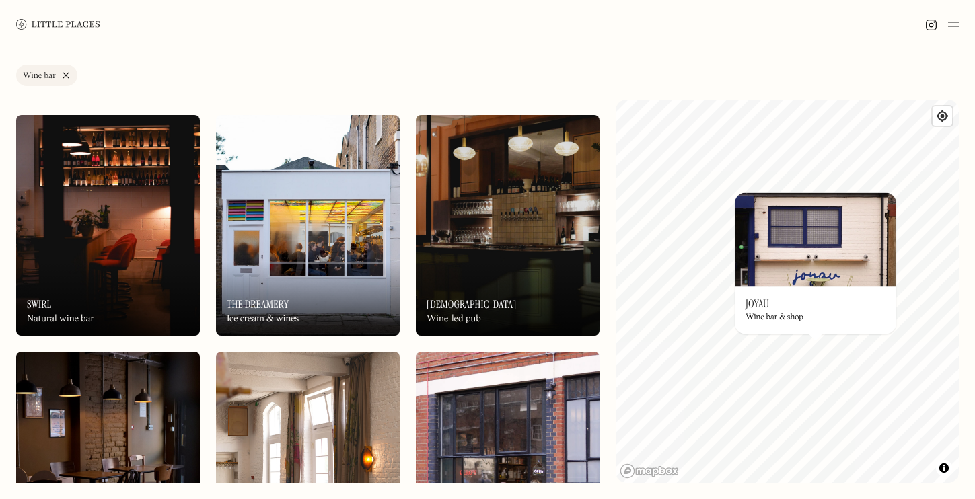 Image resolution: width=975 pixels, height=499 pixels. I want to click on h3: Joyau, so click(757, 303).